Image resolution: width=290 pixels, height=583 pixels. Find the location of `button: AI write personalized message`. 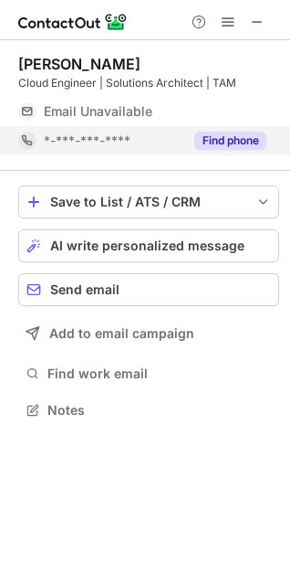

button: AI write personalized message is located at coordinates (149, 246).